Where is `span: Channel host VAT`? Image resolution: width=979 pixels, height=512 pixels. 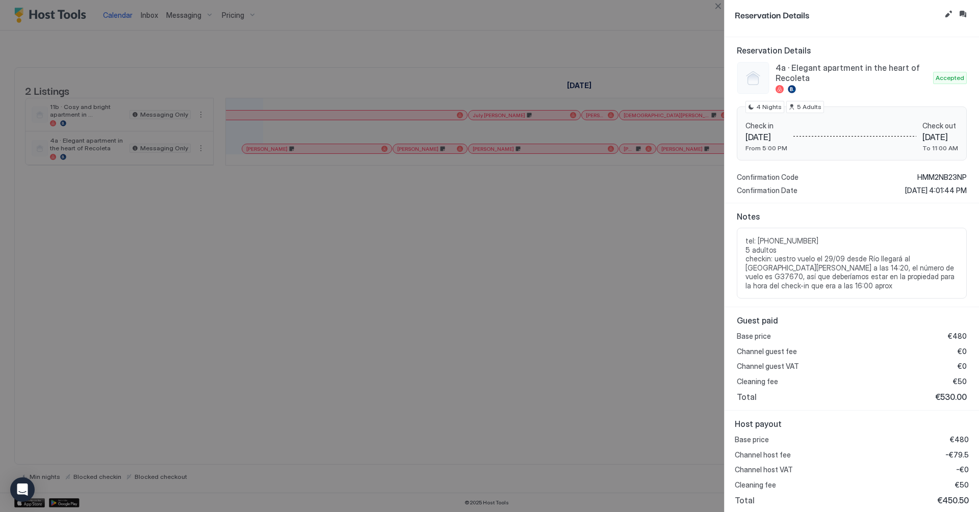 span: Channel host VAT is located at coordinates (764, 470).